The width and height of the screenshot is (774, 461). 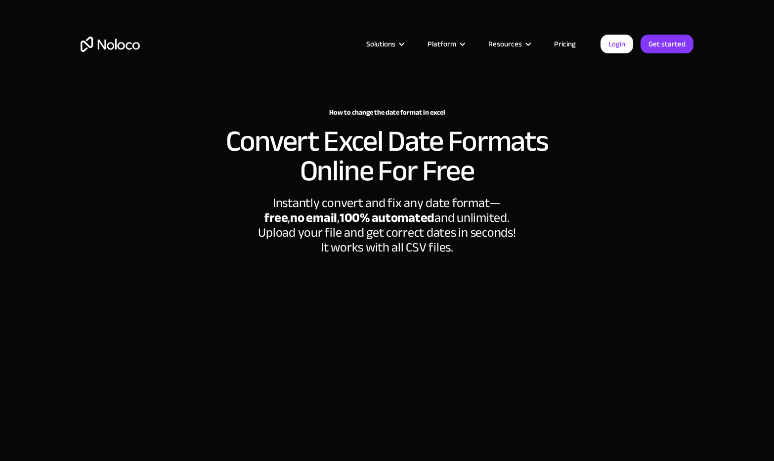 I want to click on a: Login, so click(x=617, y=44).